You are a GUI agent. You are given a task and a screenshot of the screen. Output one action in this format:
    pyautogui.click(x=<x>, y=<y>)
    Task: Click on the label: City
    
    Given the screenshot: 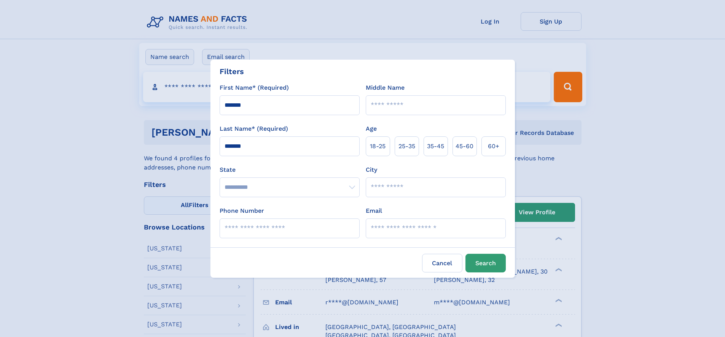 What is the action you would take?
    pyautogui.click(x=371, y=170)
    